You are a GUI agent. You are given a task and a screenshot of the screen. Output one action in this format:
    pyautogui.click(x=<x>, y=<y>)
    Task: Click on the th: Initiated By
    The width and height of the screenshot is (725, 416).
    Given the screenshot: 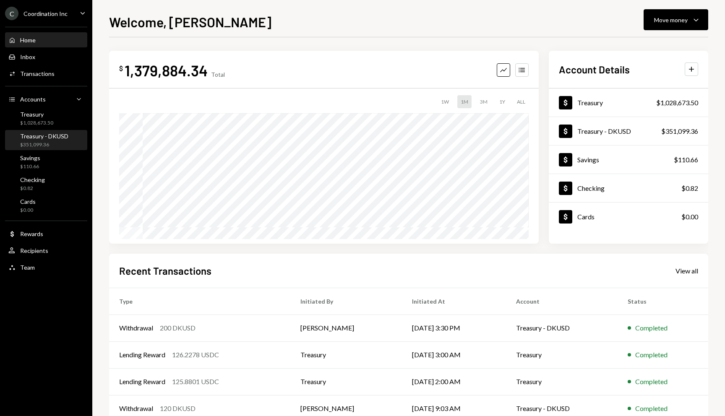 What is the action you would take?
    pyautogui.click(x=346, y=301)
    